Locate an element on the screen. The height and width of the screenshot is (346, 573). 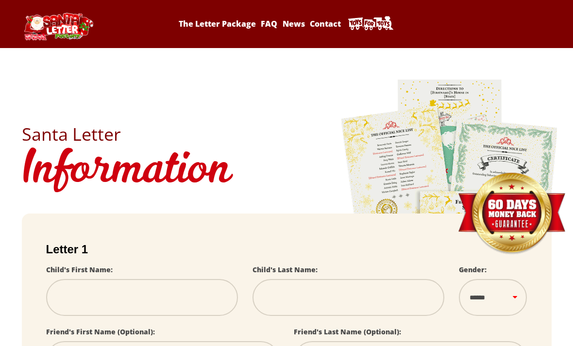
a: Contact is located at coordinates (325, 24).